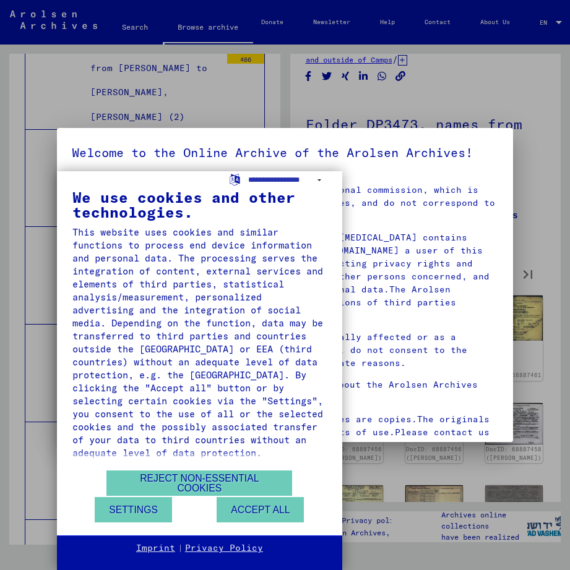 Image resolution: width=570 pixels, height=570 pixels. What do you see at coordinates (199, 483) in the screenshot?
I see `button: Reject non-essential cookies` at bounding box center [199, 483].